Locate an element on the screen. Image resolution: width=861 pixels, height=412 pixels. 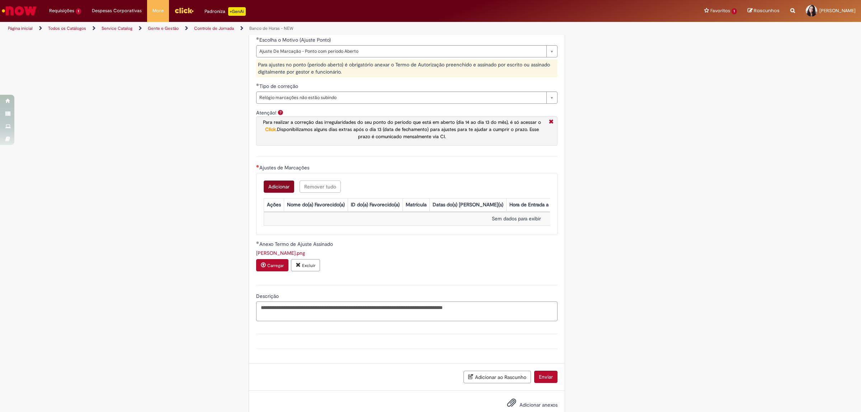
a: Controle de Jornada is located at coordinates (214, 28).